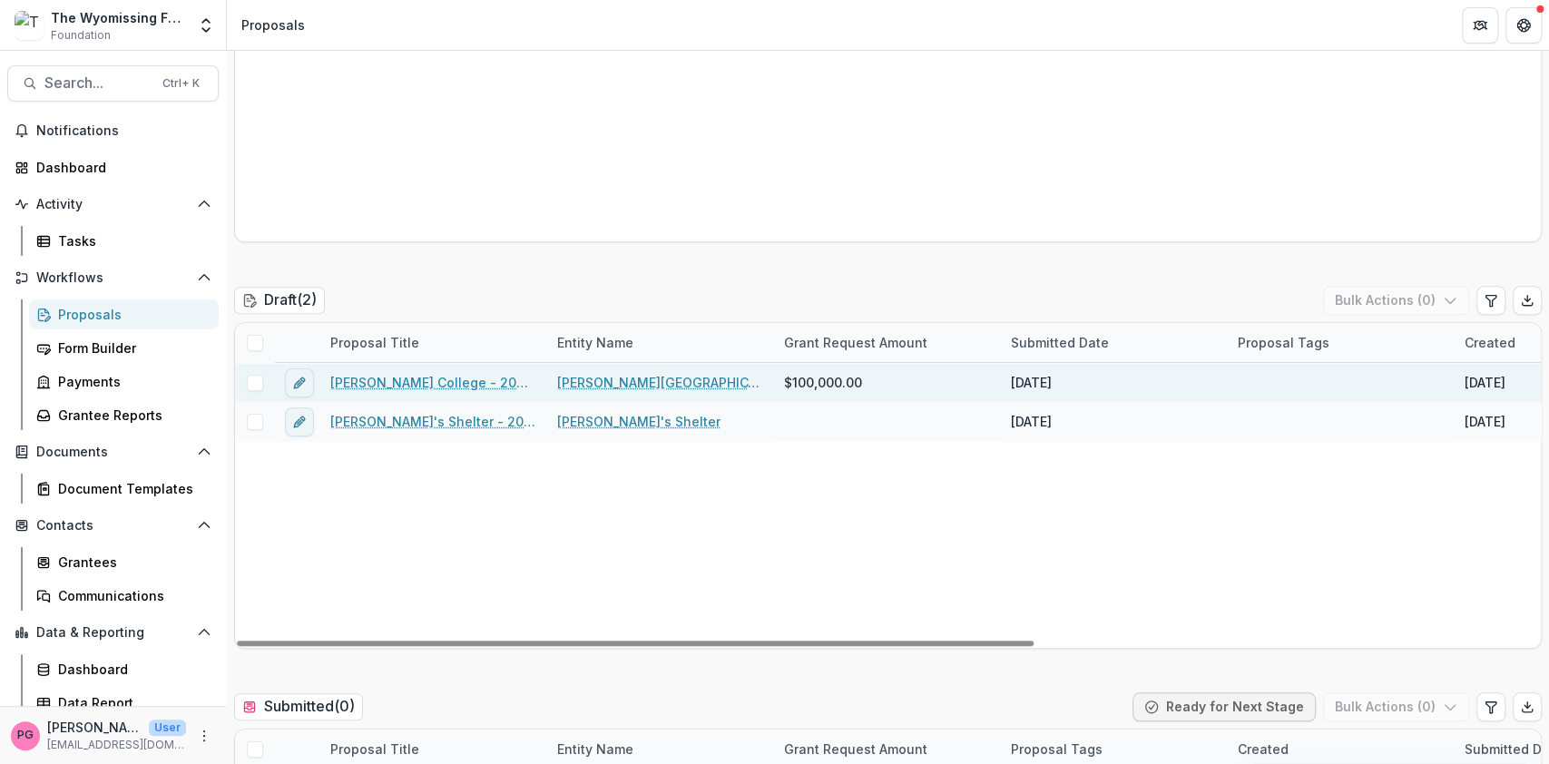 Image resolution: width=1549 pixels, height=764 pixels. What do you see at coordinates (123, 488) in the screenshot?
I see `a: Document Templates` at bounding box center [123, 488].